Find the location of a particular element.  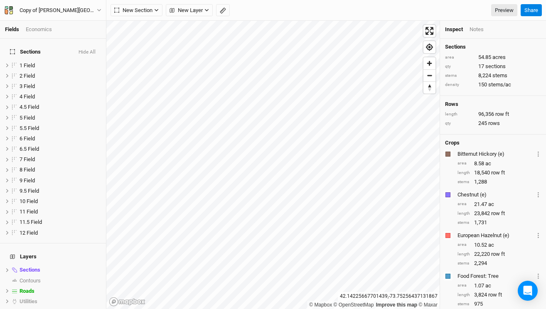

span: Roads is located at coordinates (27, 291).